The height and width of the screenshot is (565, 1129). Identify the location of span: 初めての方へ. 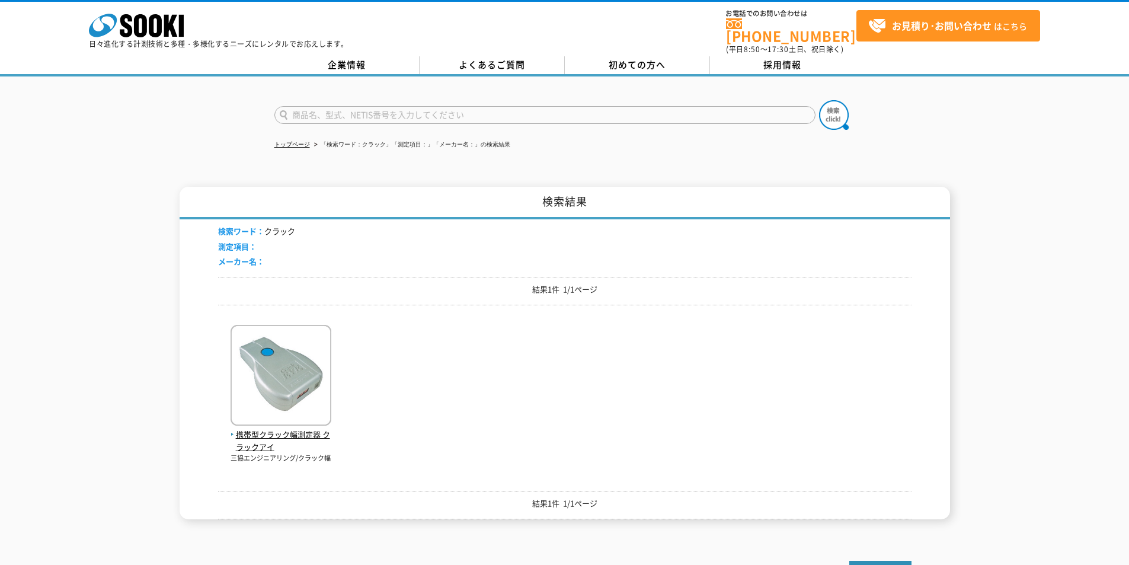
(637, 65).